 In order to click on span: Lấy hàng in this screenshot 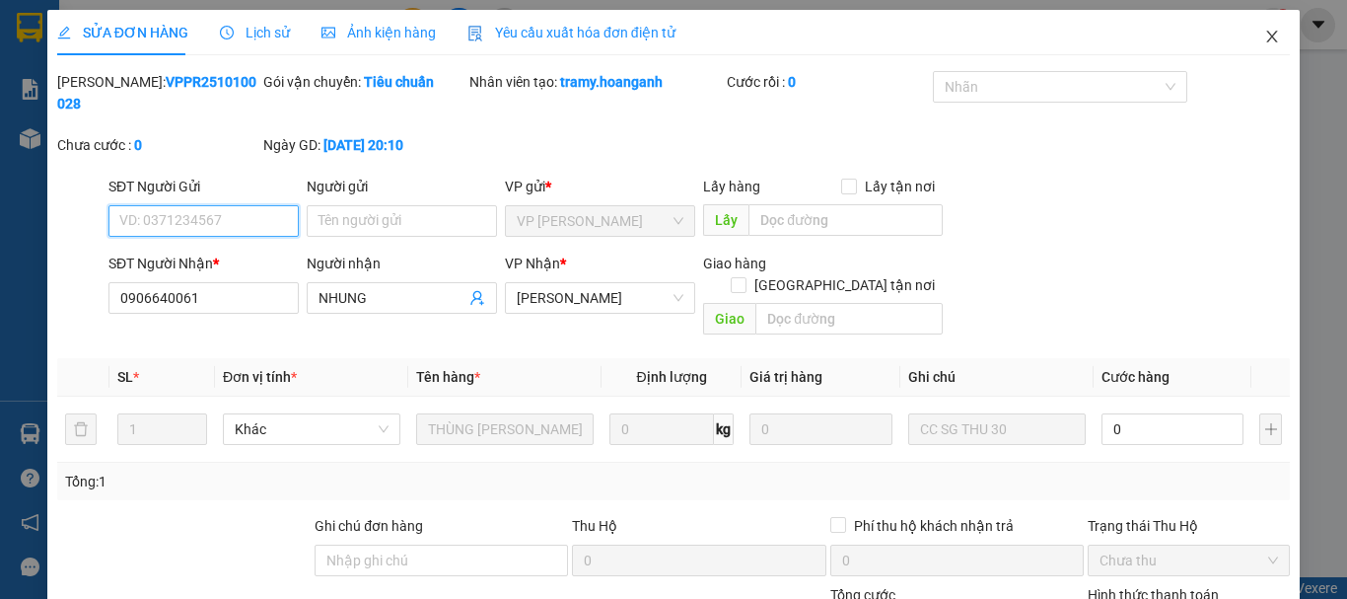, I will do `click(732, 186)`.